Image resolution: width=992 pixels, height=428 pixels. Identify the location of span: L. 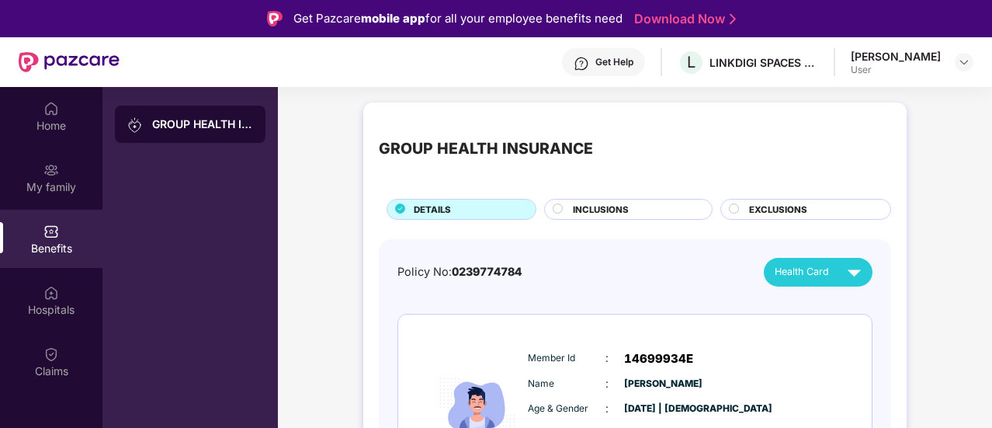
(691, 62).